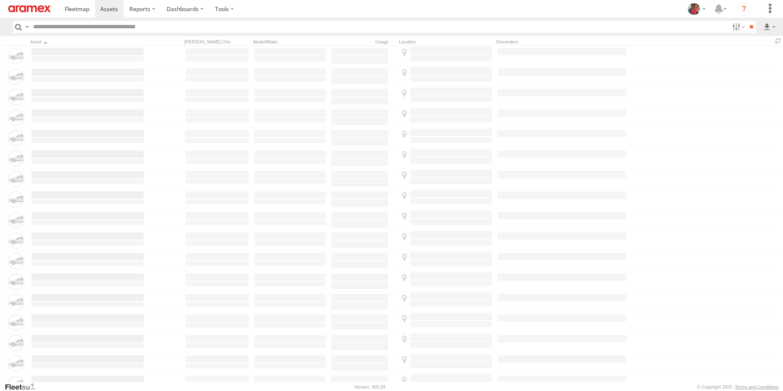 This screenshot has height=391, width=783. I want to click on label: Search Query, so click(27, 27).